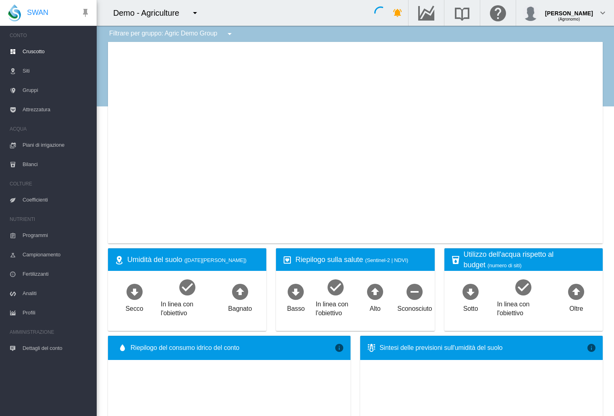 This screenshot has width=614, height=416. What do you see at coordinates (240, 307) in the screenshot?
I see `div: Bagnato` at bounding box center [240, 307].